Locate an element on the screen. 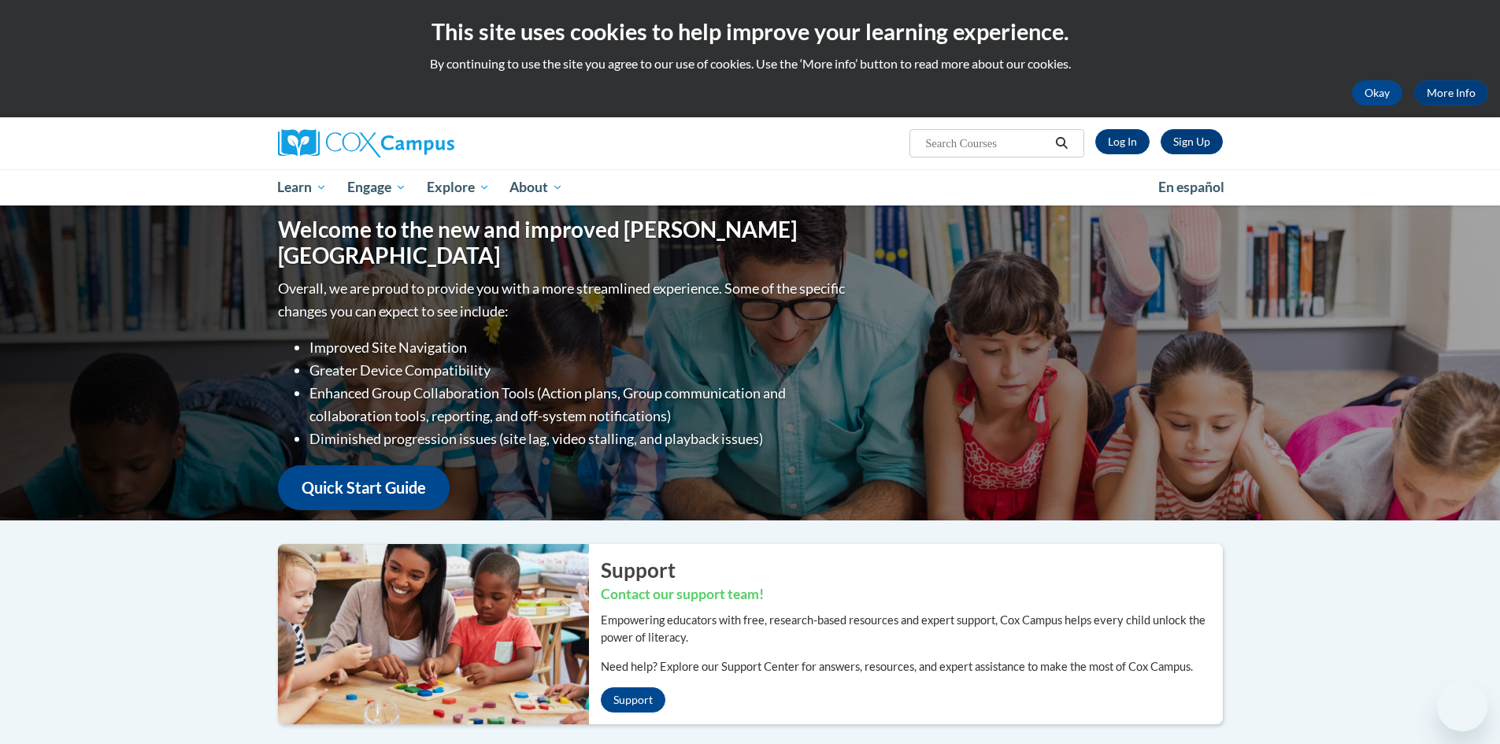 The height and width of the screenshot is (744, 1500). span: Explore is located at coordinates (458, 187).